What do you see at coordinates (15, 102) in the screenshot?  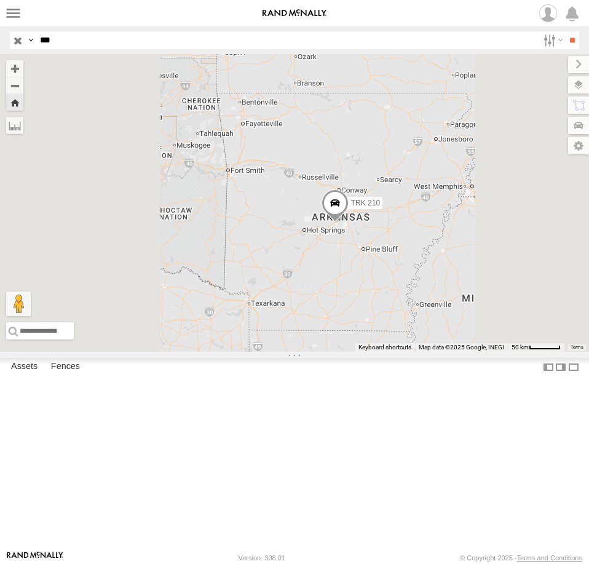 I see `button: Zoom Home` at bounding box center [15, 102].